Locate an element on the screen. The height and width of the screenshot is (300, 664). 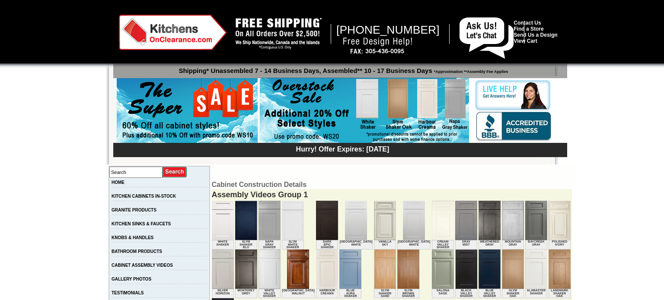
td: Black Valley Shaker is located at coordinates (466, 294).